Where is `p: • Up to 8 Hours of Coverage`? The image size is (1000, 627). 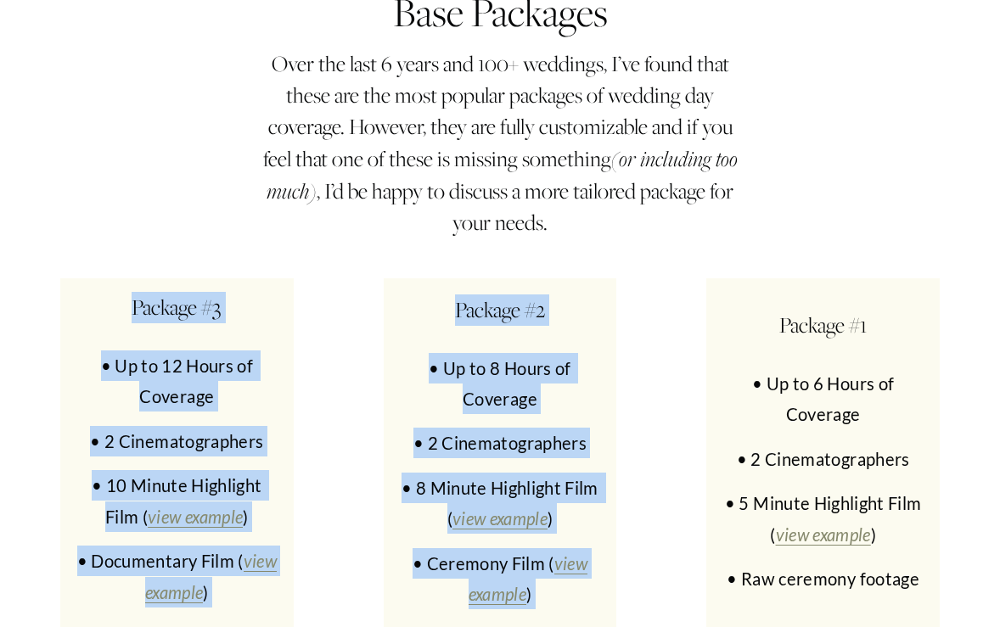
p: • Up to 8 Hours of Coverage is located at coordinates (500, 384).